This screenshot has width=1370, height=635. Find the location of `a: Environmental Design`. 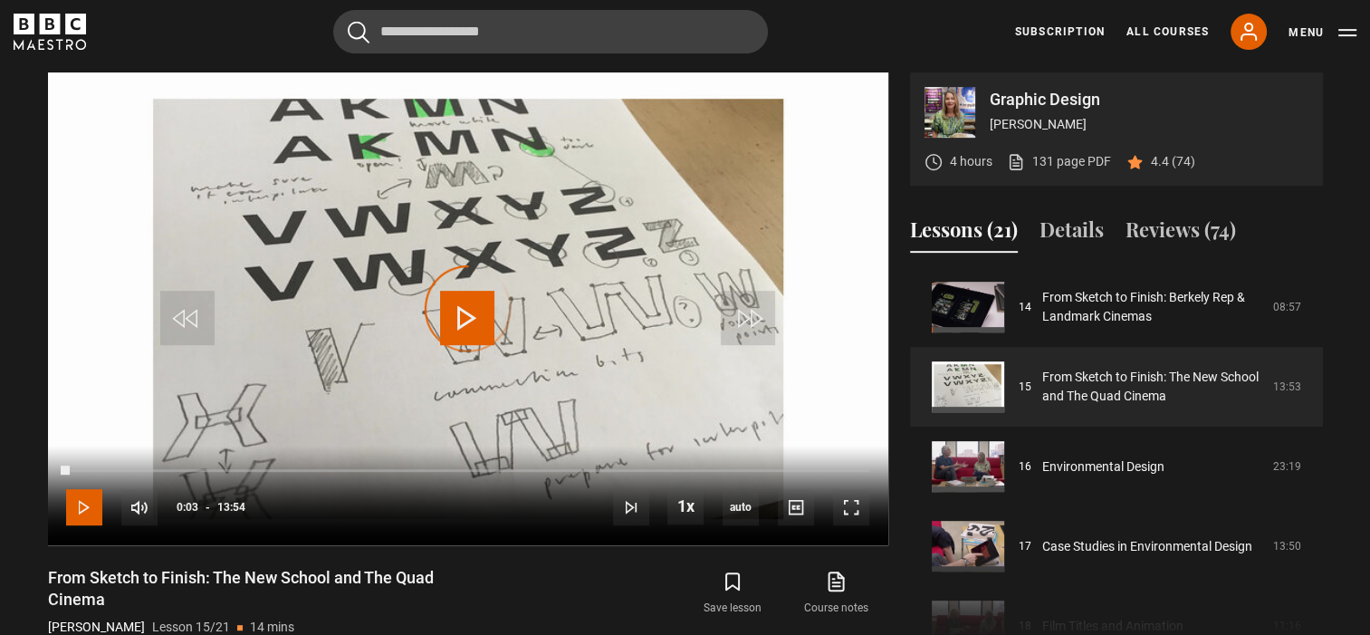

a: Environmental Design is located at coordinates (1103, 466).